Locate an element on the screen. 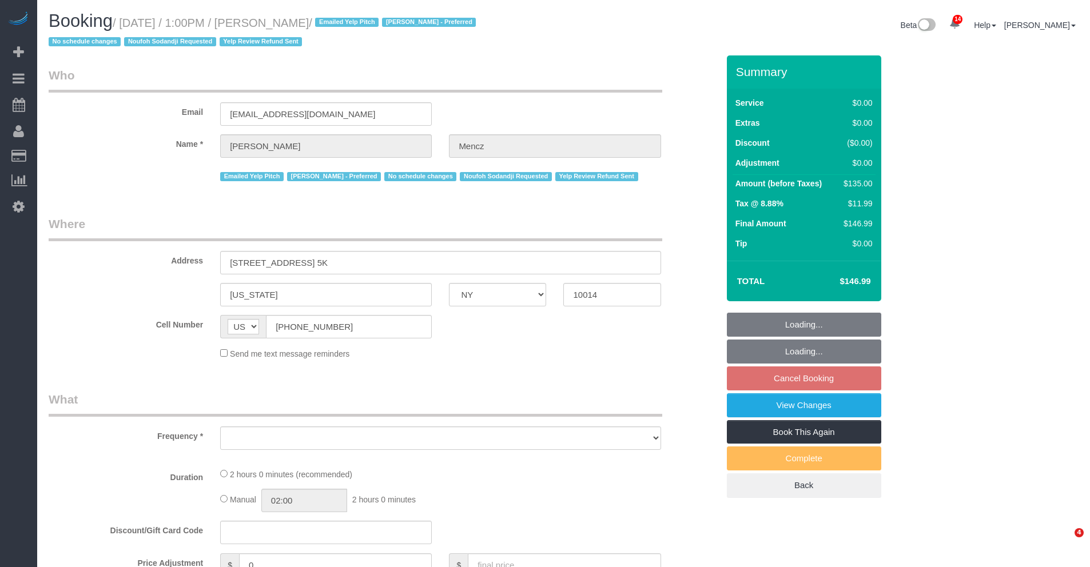 The height and width of the screenshot is (567, 1090). label: Frequency * is located at coordinates (126, 434).